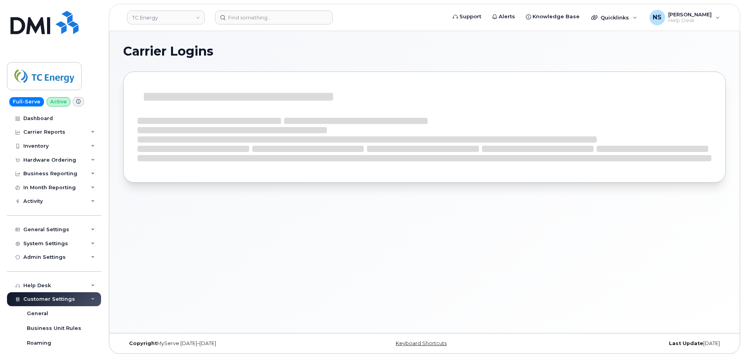 This screenshot has height=354, width=744. I want to click on span: Carrier Logins, so click(168, 51).